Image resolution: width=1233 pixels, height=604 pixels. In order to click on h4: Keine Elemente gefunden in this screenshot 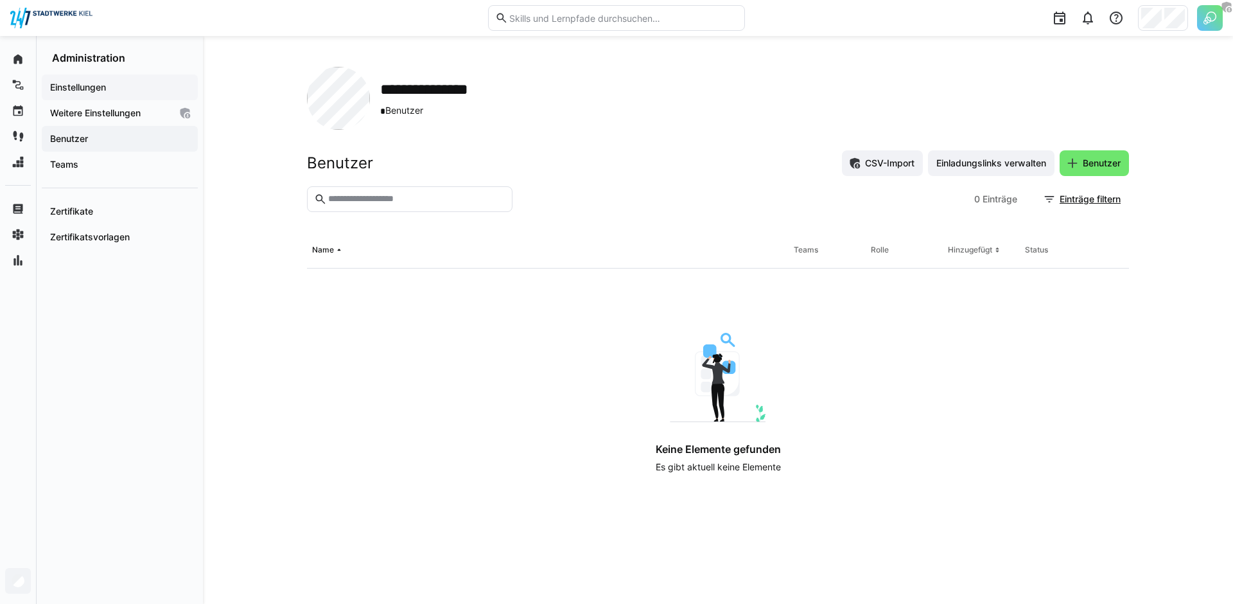, I will do `click(718, 449)`.